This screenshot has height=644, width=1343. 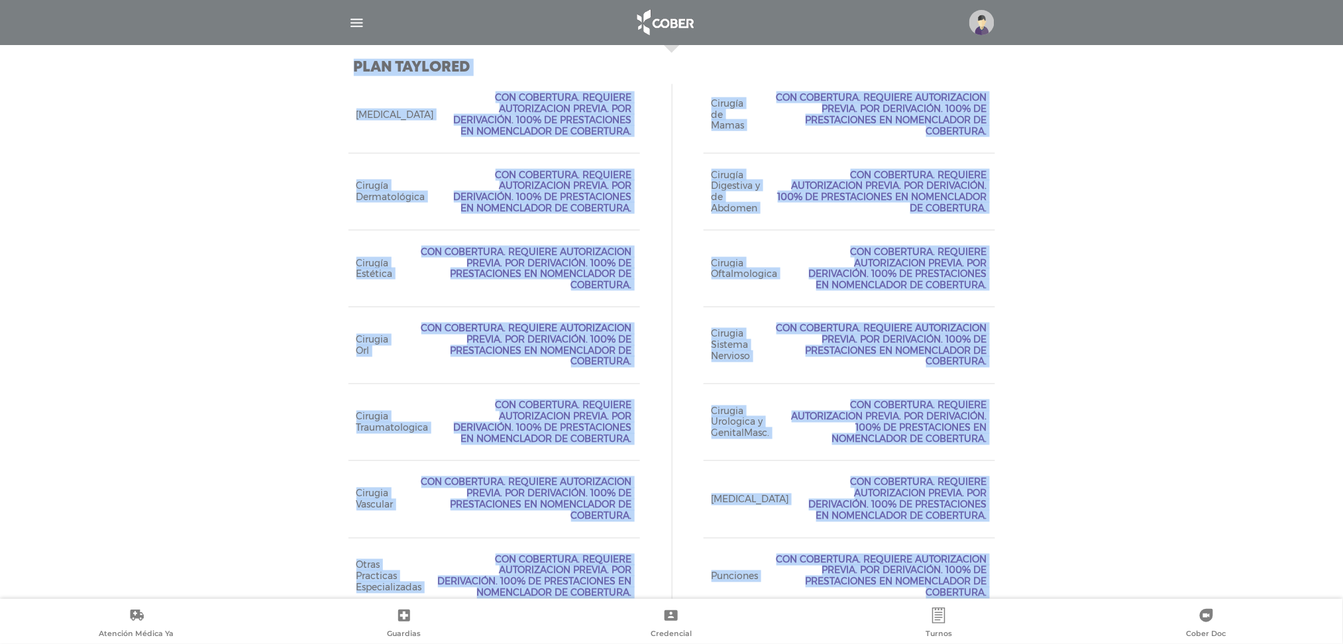 I want to click on span: Cirugía Dermatológica, so click(x=391, y=191).